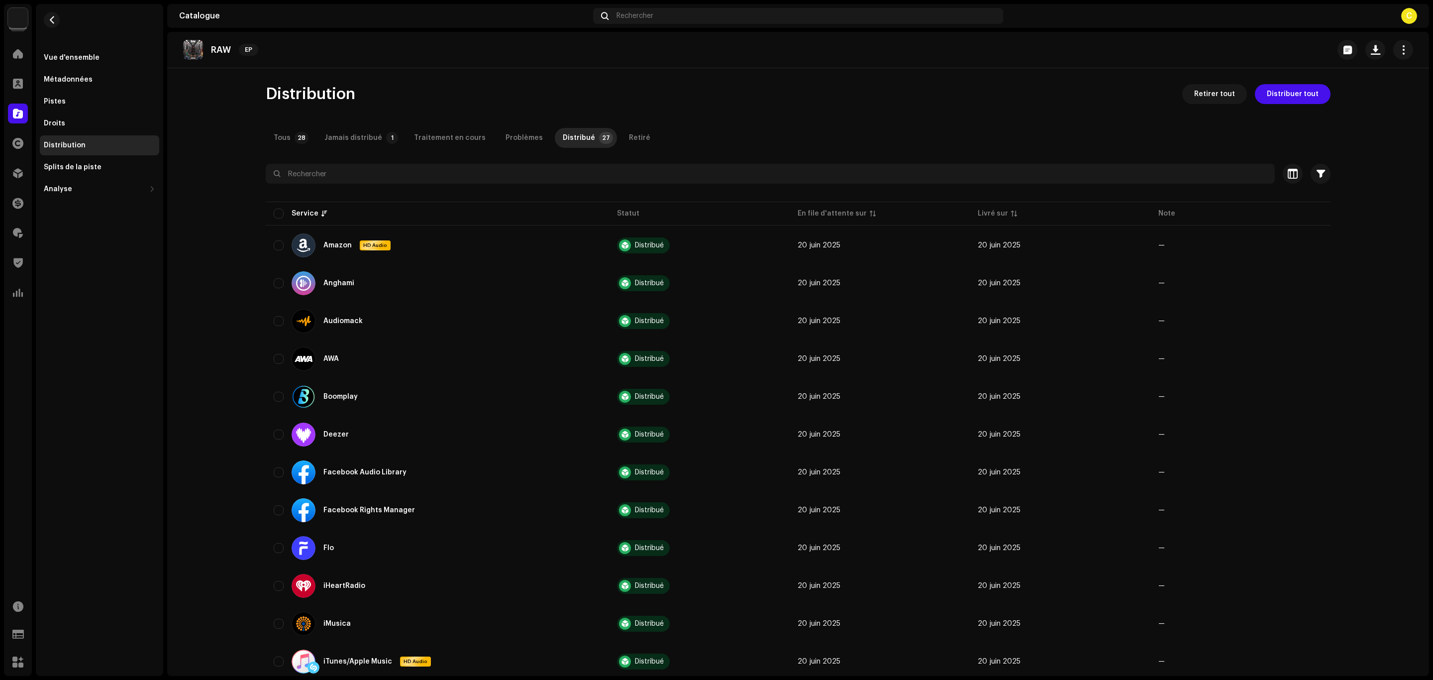 This screenshot has width=1433, height=680. I want to click on div: Vue d'ensemble, so click(72, 58).